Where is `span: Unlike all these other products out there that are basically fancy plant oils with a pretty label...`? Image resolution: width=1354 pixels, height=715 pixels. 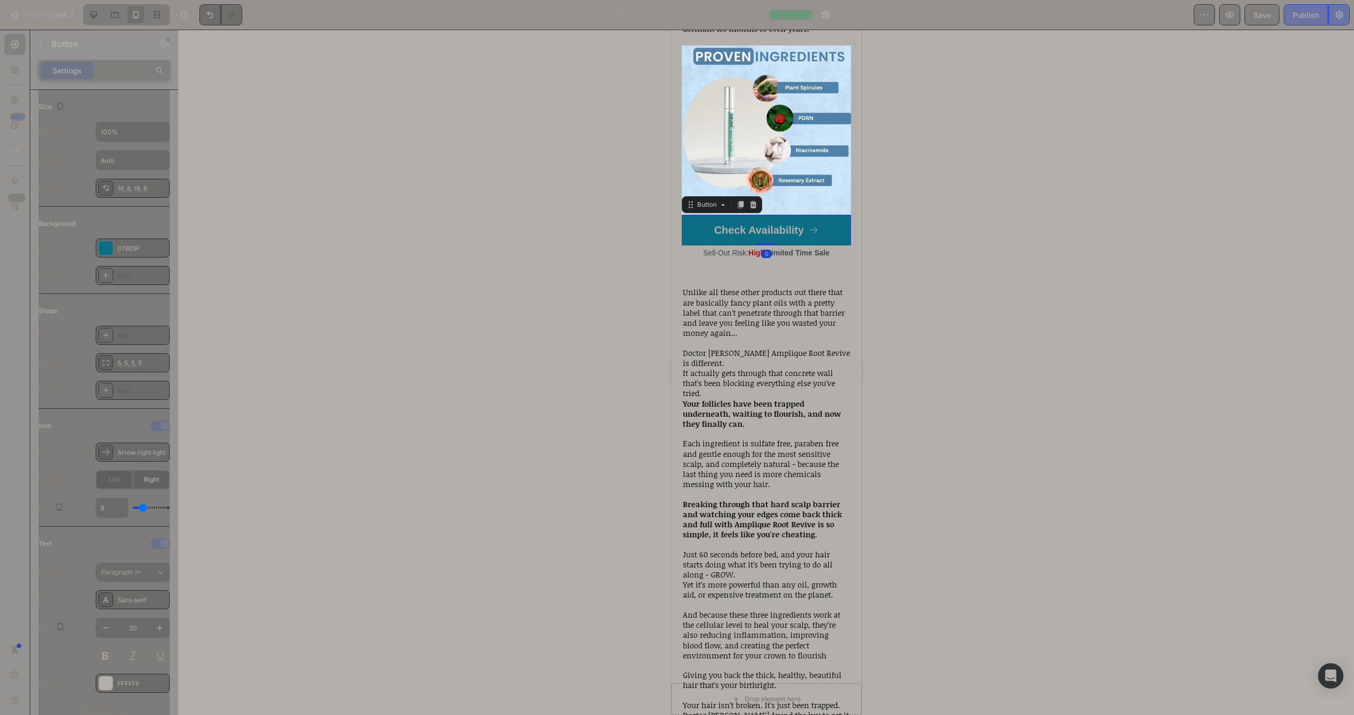
span: Unlike all these other products out there that are basically fancy plant oils with a pretty label... is located at coordinates (93, 283).